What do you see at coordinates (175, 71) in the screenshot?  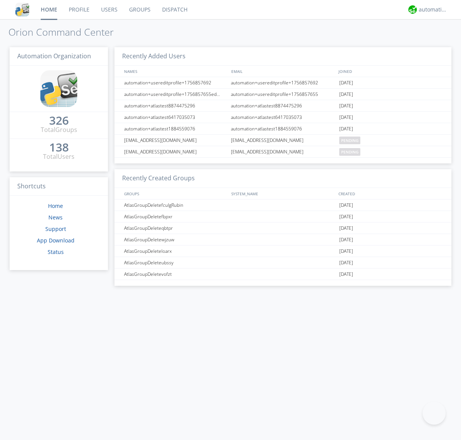 I see `div: NAMES` at bounding box center [175, 71].